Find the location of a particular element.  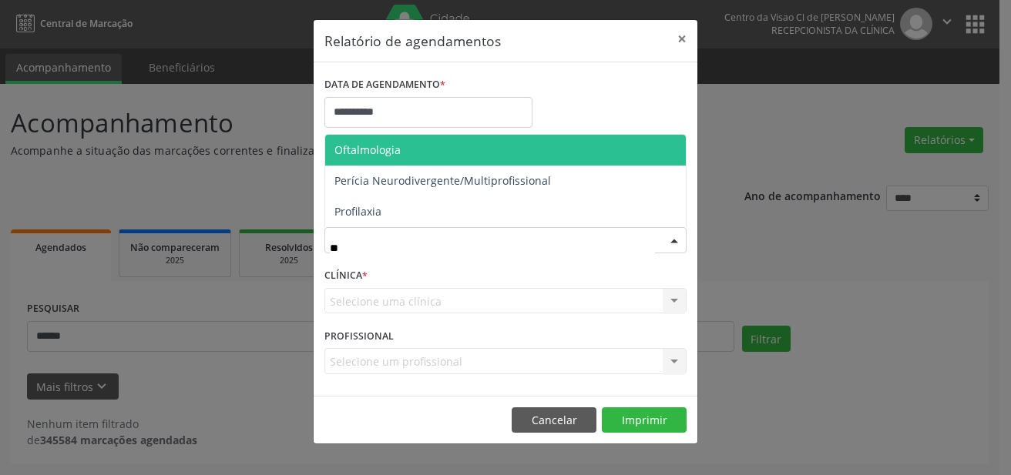

span: Oftalmologia is located at coordinates (367, 149).